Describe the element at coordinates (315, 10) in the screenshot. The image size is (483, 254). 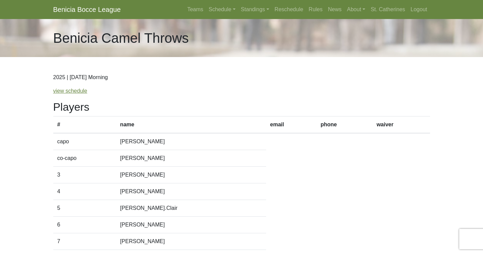
I see `a: Rules` at that location.